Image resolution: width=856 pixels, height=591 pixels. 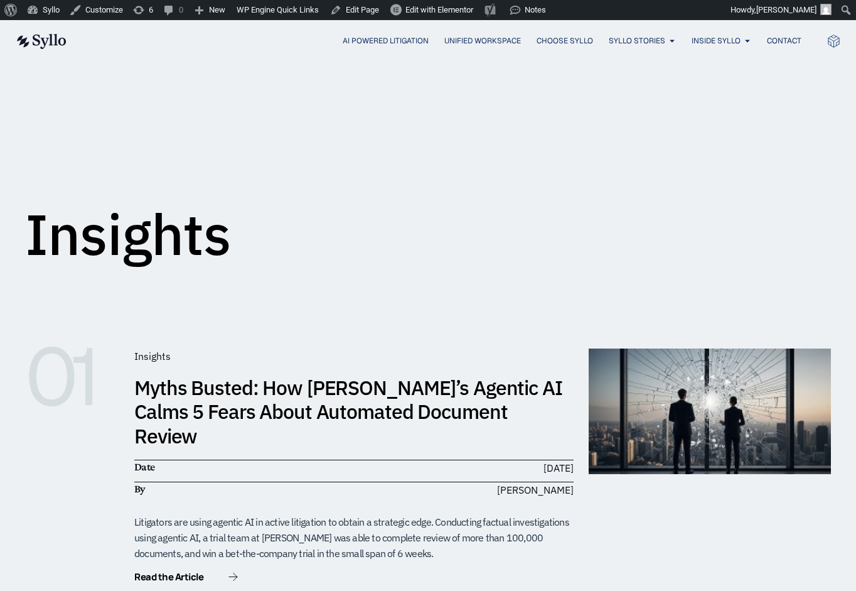 I want to click on span: Syllo Stories, so click(x=637, y=41).